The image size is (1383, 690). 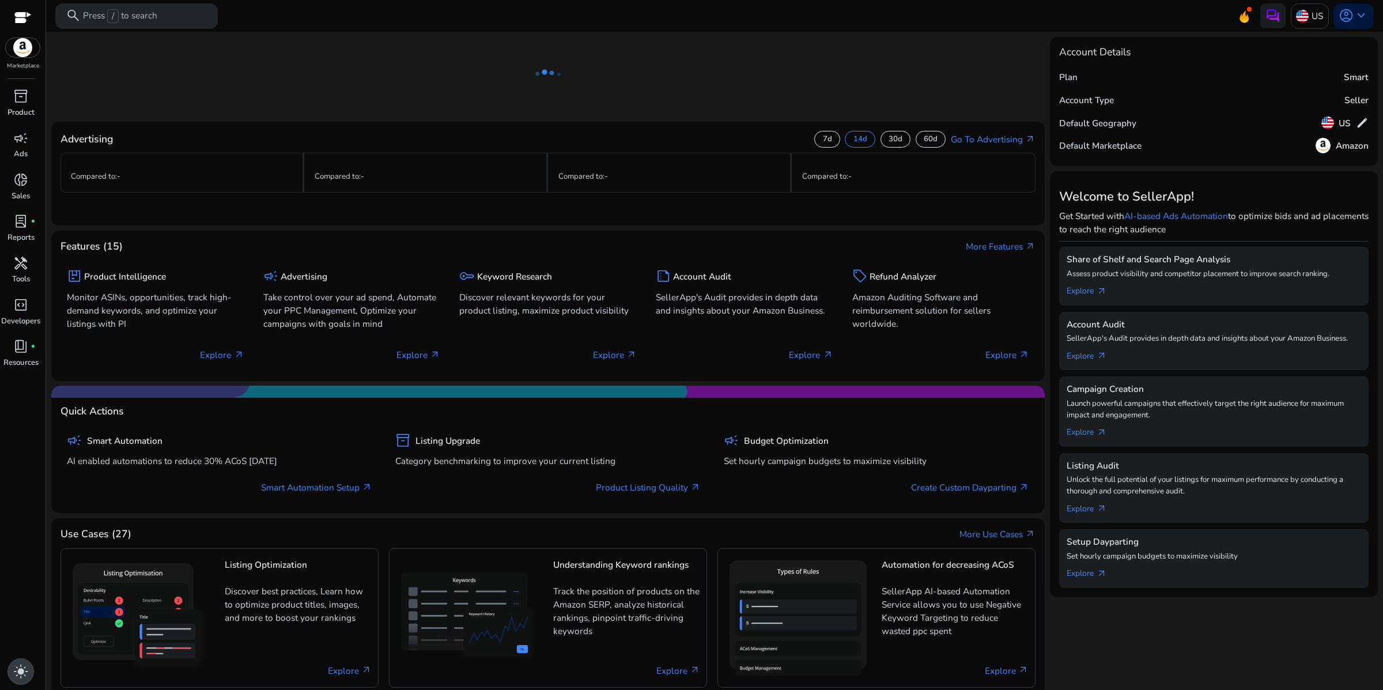 What do you see at coordinates (21, 113) in the screenshot?
I see `p: Product` at bounding box center [21, 113].